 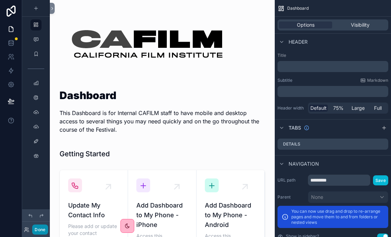 What do you see at coordinates (359, 108) in the screenshot?
I see `span: Large` at bounding box center [359, 108].